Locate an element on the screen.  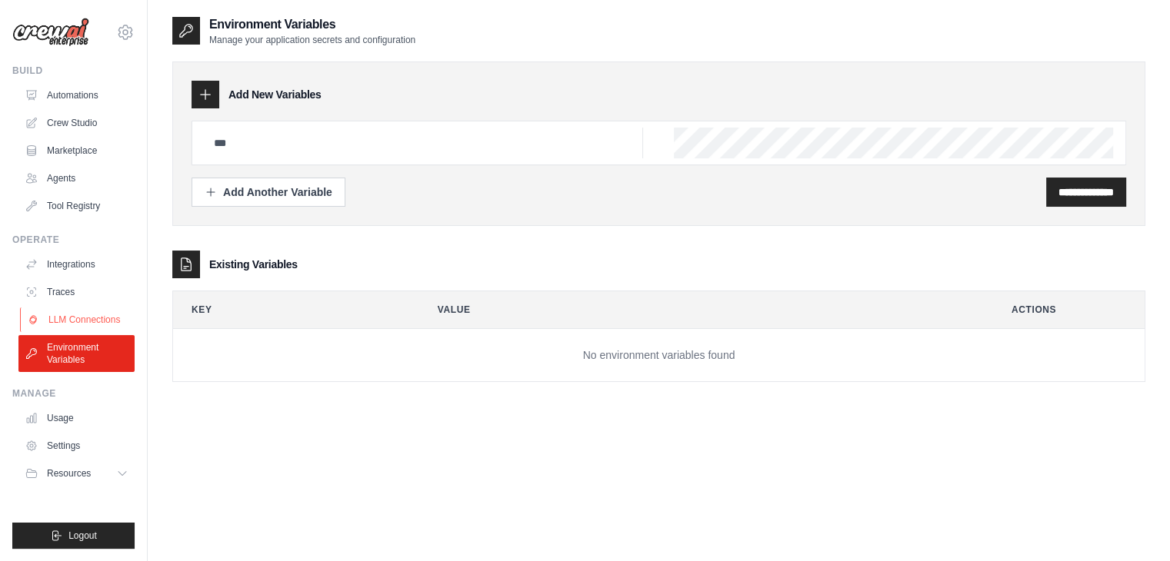
th: Value is located at coordinates (700, 310).